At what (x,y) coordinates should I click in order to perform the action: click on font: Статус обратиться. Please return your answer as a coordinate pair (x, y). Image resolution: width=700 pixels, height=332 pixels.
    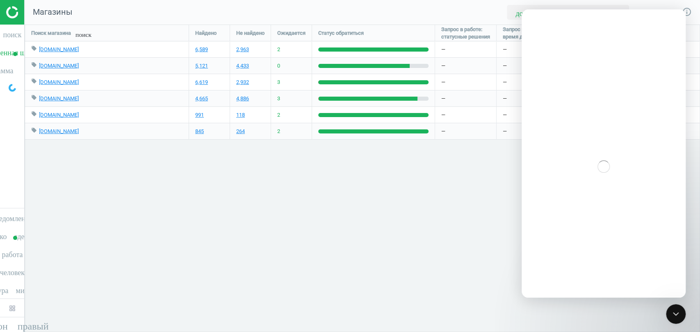
    Looking at the image, I should click on (341, 33).